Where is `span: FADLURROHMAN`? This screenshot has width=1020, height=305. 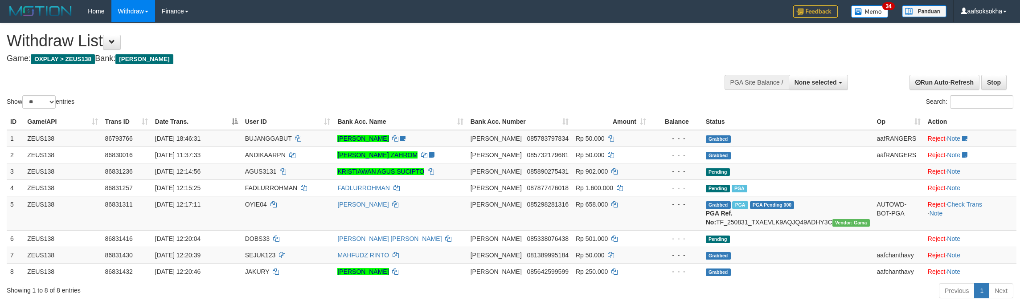 span: FADLURROHMAN is located at coordinates (271, 188).